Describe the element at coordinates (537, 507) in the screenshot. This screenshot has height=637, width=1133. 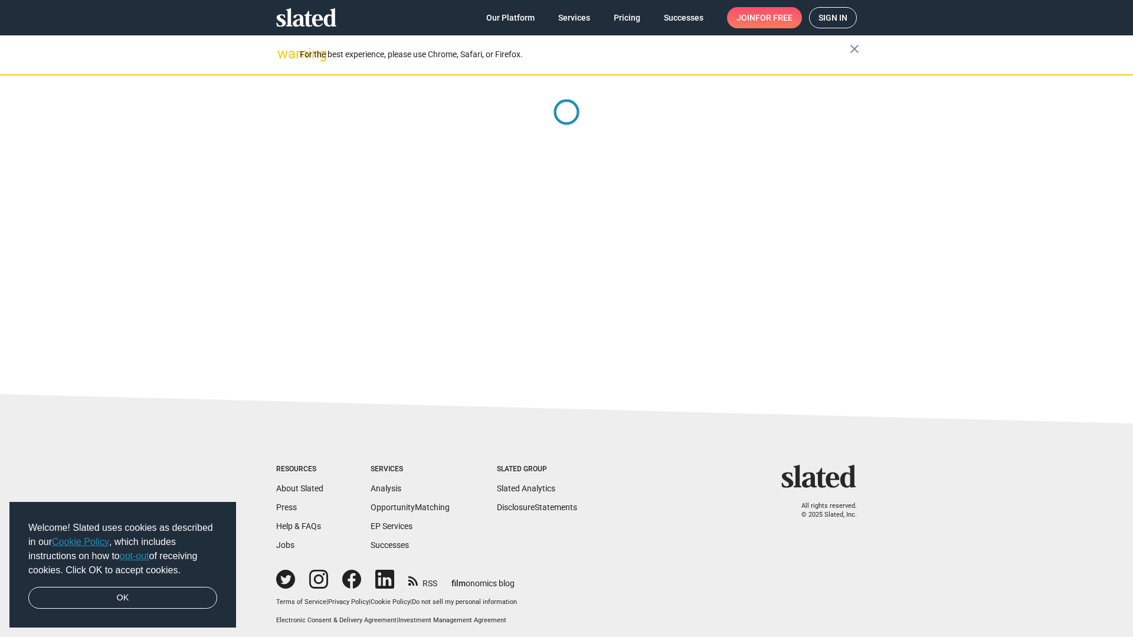
I see `a: DisclosureStatements` at that location.